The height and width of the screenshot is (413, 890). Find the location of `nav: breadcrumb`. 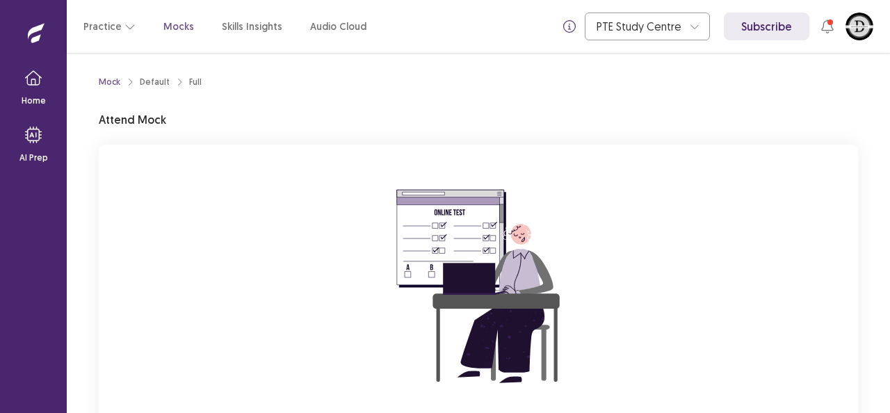

nav: breadcrumb is located at coordinates (150, 82).